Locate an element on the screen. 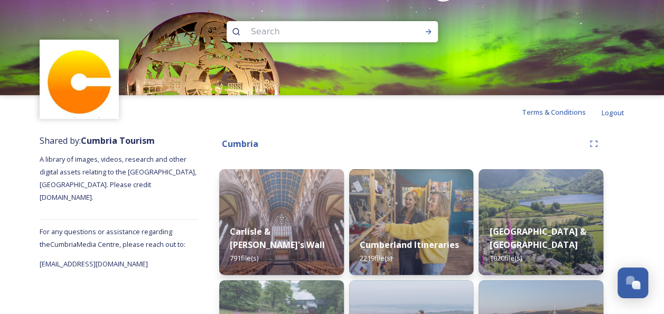  strong: Cumbria Tourism is located at coordinates (118, 141).